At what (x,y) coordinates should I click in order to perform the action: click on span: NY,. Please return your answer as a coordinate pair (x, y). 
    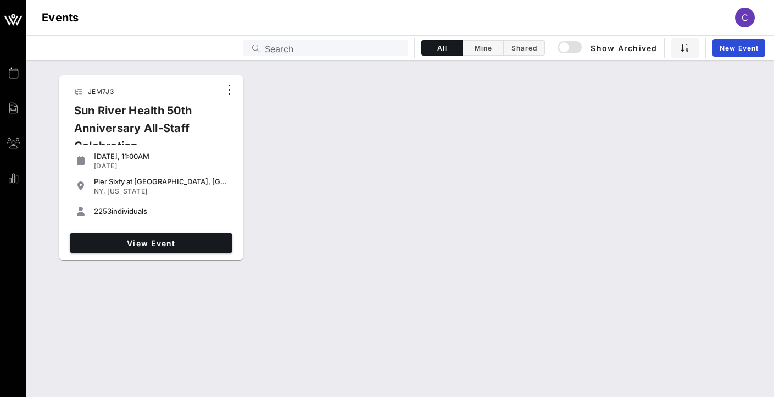
    Looking at the image, I should click on (99, 191).